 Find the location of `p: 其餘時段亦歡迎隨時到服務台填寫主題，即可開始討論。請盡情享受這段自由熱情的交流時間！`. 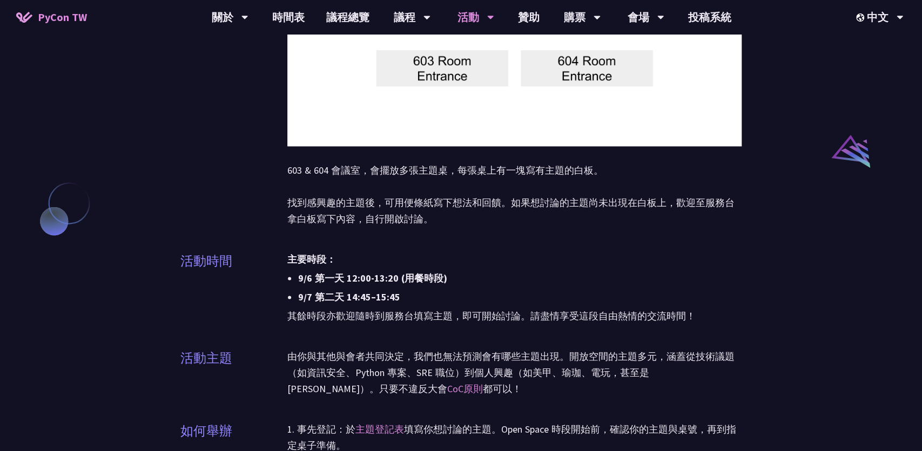

p: 其餘時段亦歡迎隨時到服務台填寫主題，即可開始討論。請盡情享受這段自由熱情的交流時間！ is located at coordinates (515, 316).